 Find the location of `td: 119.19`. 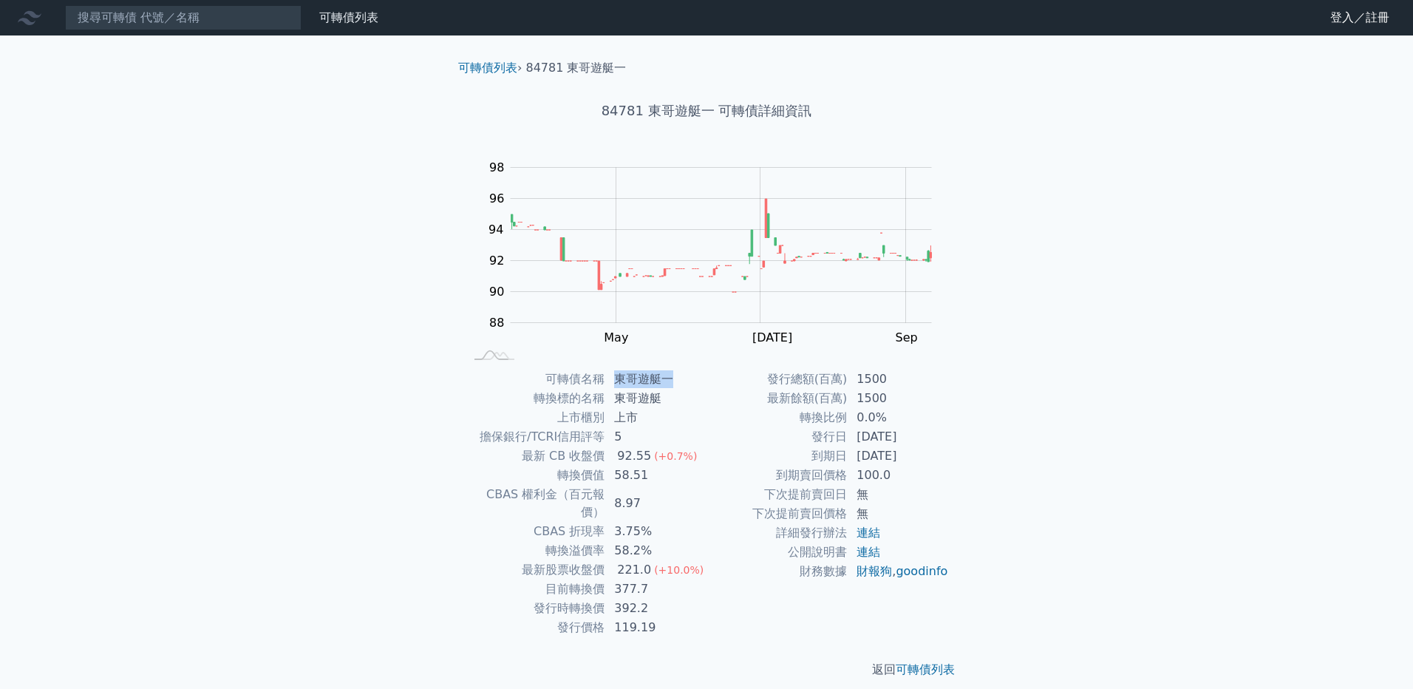

td: 119.19 is located at coordinates (656, 628).